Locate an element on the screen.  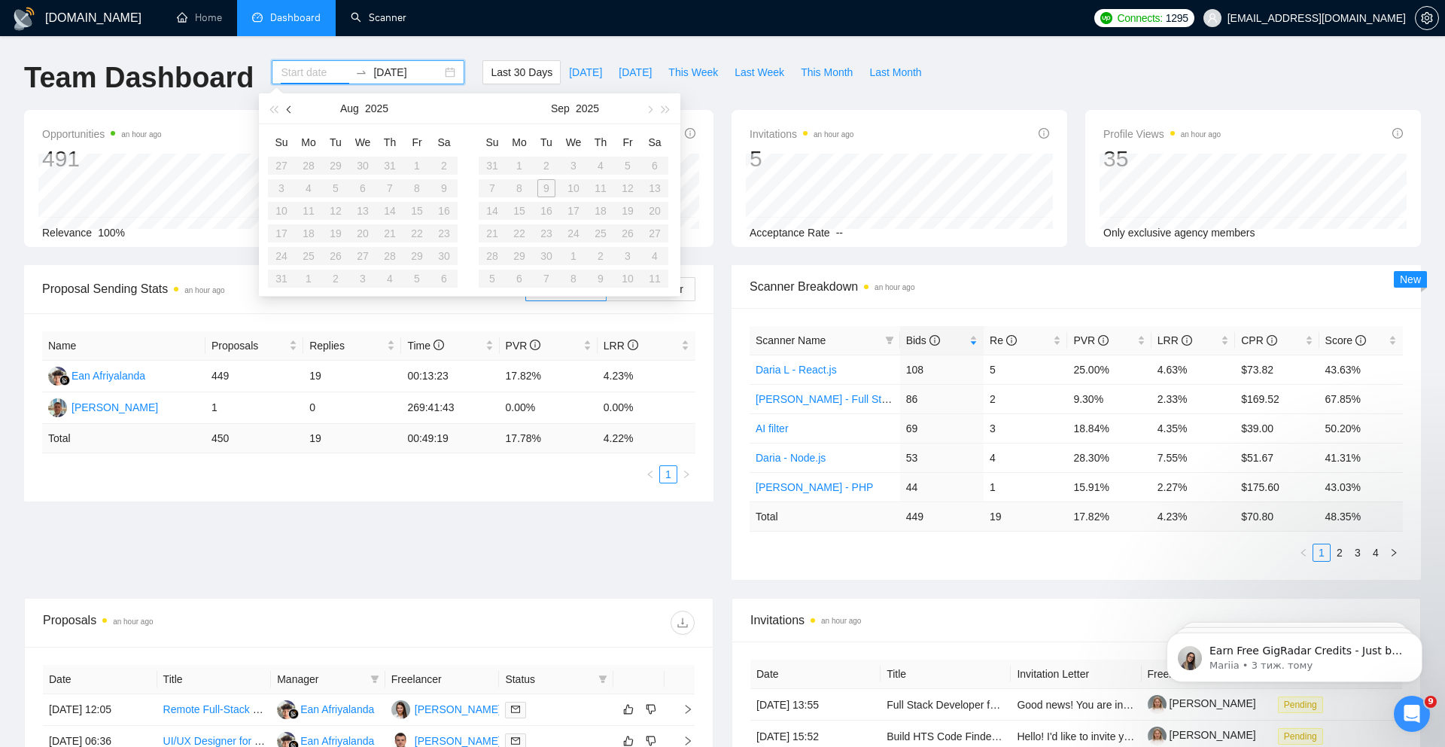
button: Last 30 Days is located at coordinates (522, 72).